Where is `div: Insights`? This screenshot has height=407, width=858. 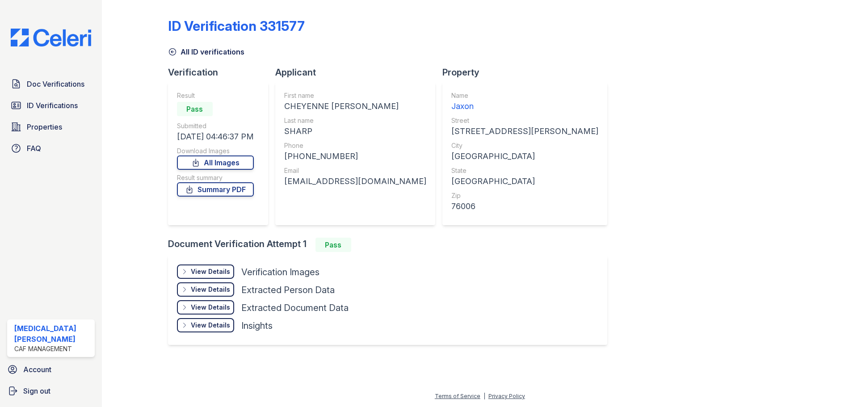
div: Insights is located at coordinates (257, 326).